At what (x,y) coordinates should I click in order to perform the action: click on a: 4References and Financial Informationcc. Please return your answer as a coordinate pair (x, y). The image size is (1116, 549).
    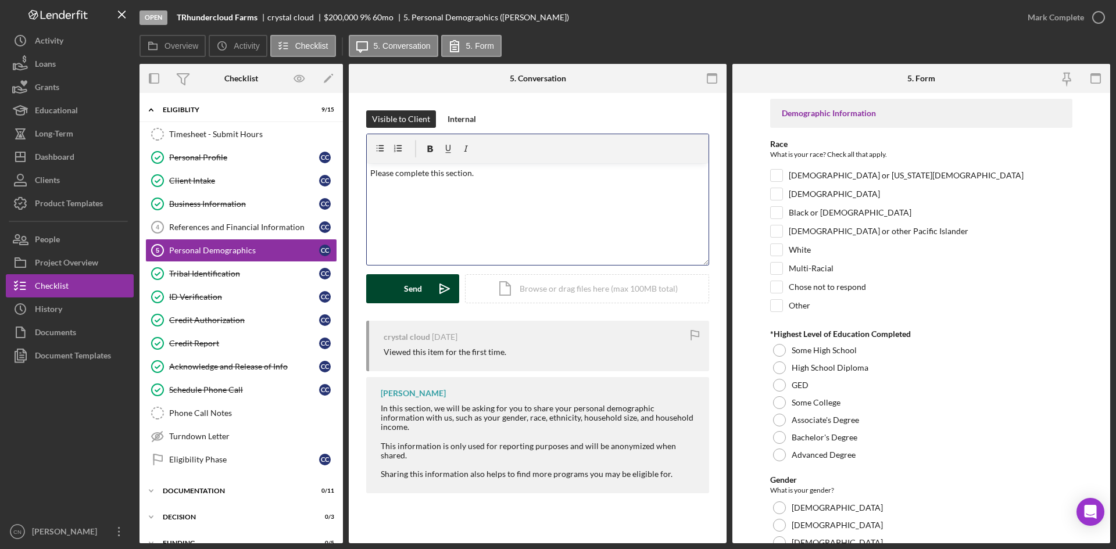
    Looking at the image, I should click on (241, 227).